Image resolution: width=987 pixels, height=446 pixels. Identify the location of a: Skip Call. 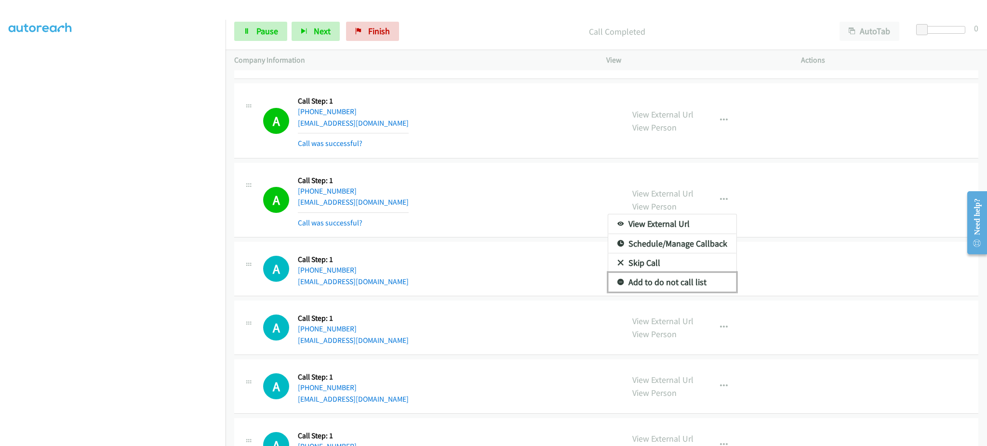
(672, 263).